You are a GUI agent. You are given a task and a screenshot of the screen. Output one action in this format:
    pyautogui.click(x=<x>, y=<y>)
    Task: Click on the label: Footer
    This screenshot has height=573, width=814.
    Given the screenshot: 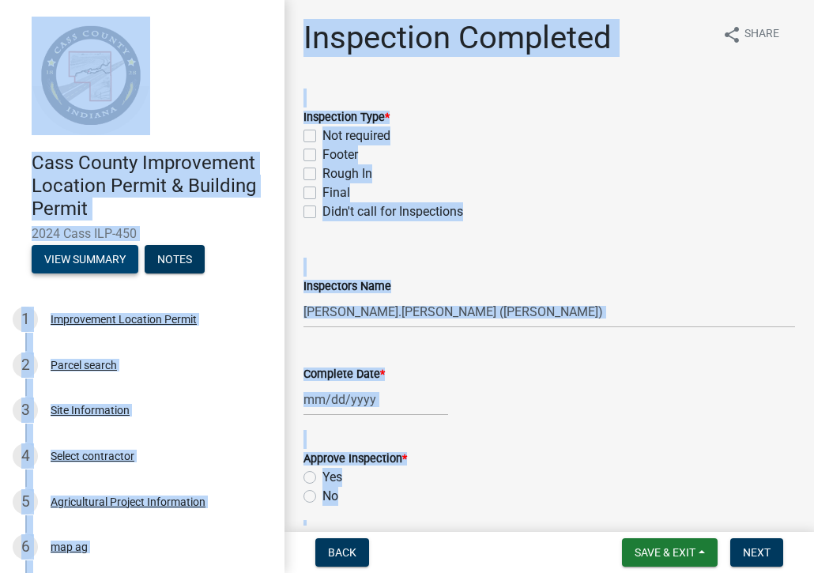 What is the action you would take?
    pyautogui.click(x=340, y=155)
    